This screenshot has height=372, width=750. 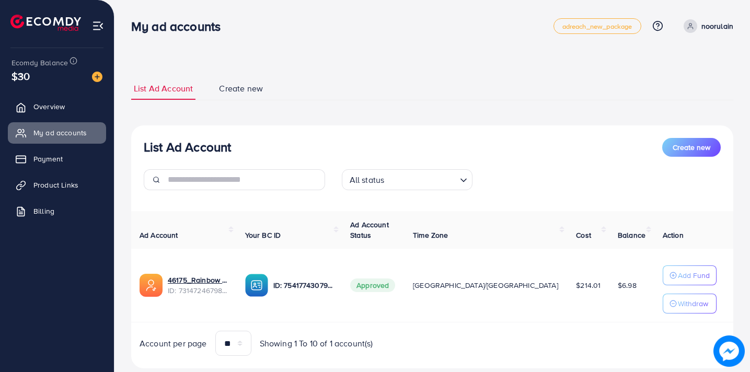 What do you see at coordinates (304, 285) in the screenshot?
I see `p: ID: 7541774307903438866` at bounding box center [304, 285].